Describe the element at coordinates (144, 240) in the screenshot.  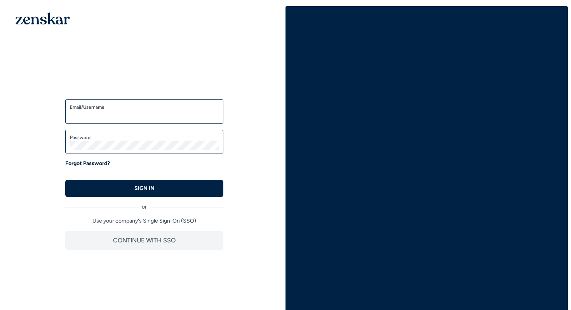
I see `button: CONTINUE WITH SSO` at that location.